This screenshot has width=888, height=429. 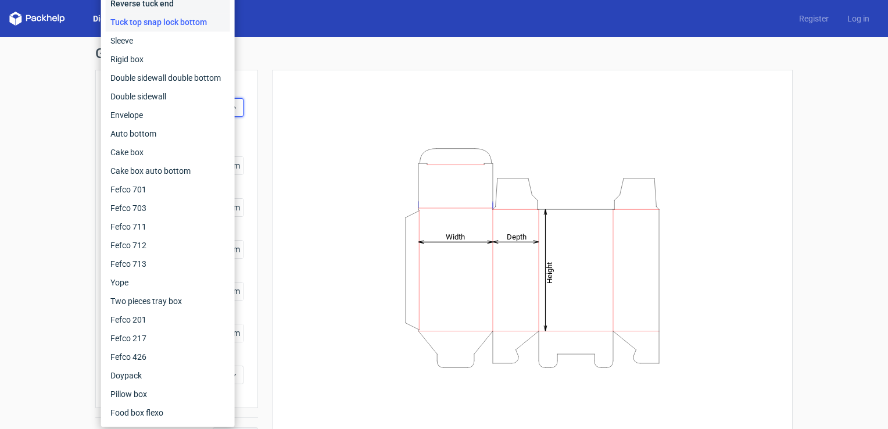 What do you see at coordinates (168, 301) in the screenshot?
I see `div: Two pieces tray box` at bounding box center [168, 301].